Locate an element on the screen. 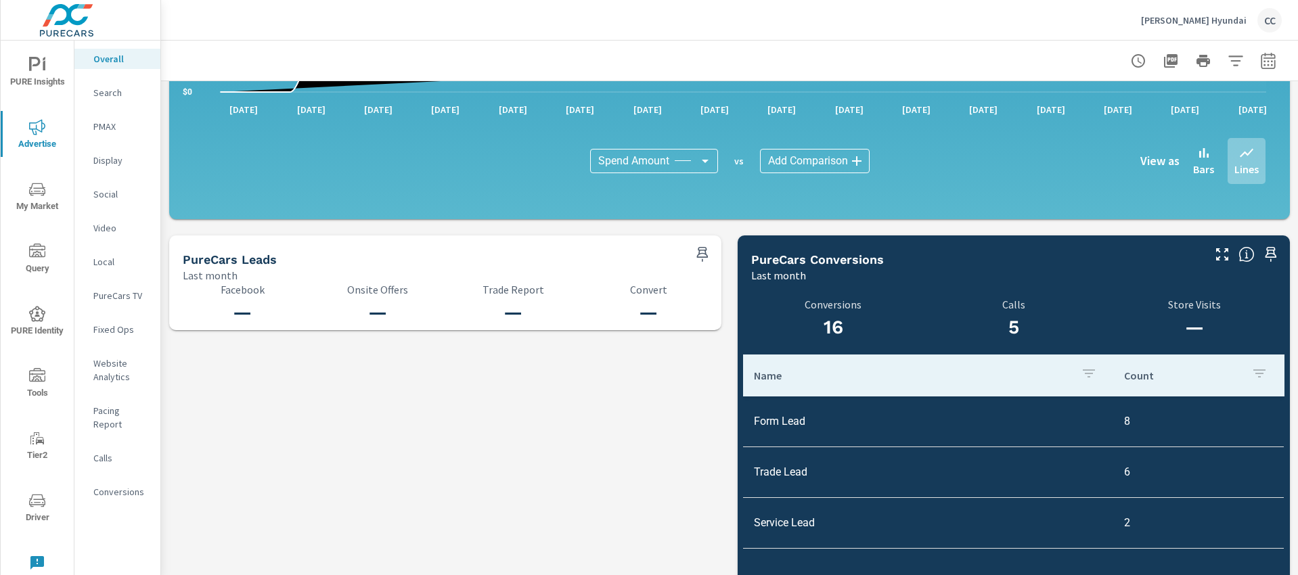 This screenshot has width=1298, height=575. h5: PureCars Leads is located at coordinates (229, 259).